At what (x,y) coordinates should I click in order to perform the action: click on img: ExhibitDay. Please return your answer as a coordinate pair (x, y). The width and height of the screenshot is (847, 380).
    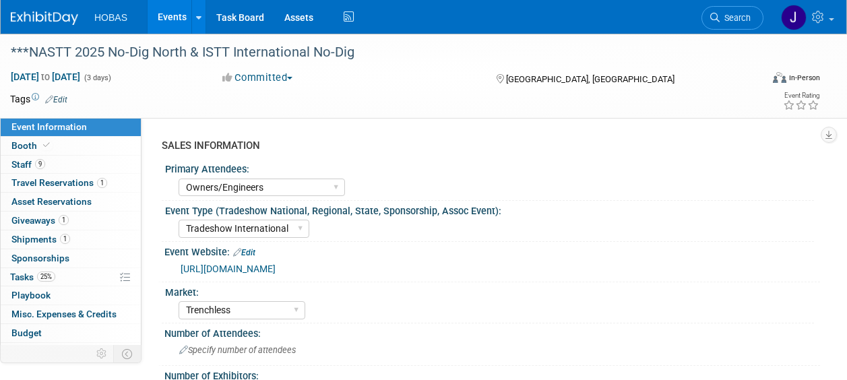
    Looking at the image, I should click on (44, 18).